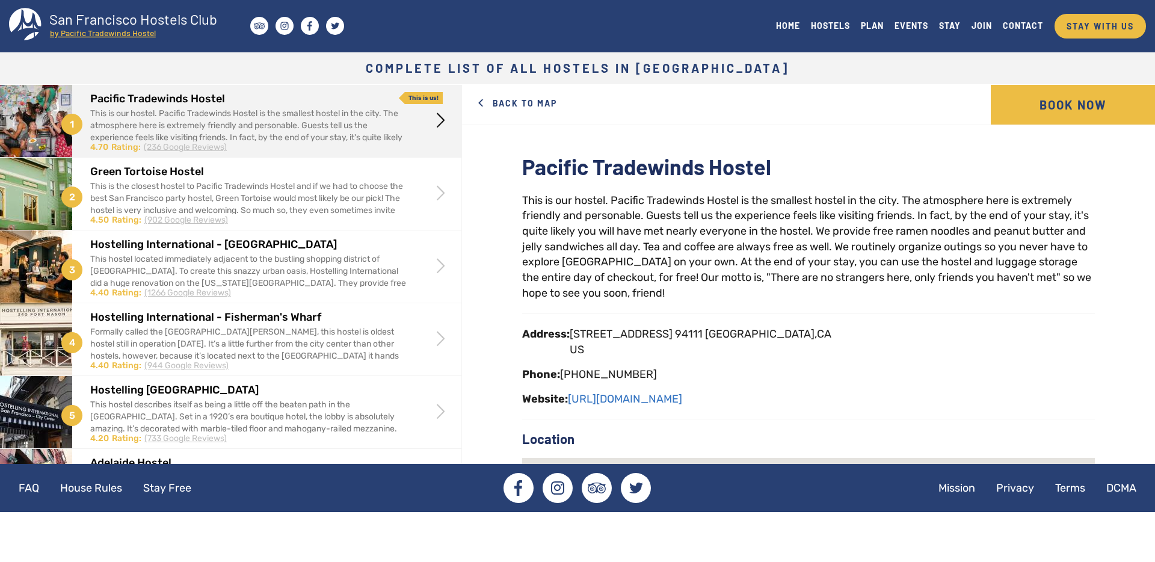 This screenshot has height=562, width=1155. I want to click on a: STAY, so click(950, 25).